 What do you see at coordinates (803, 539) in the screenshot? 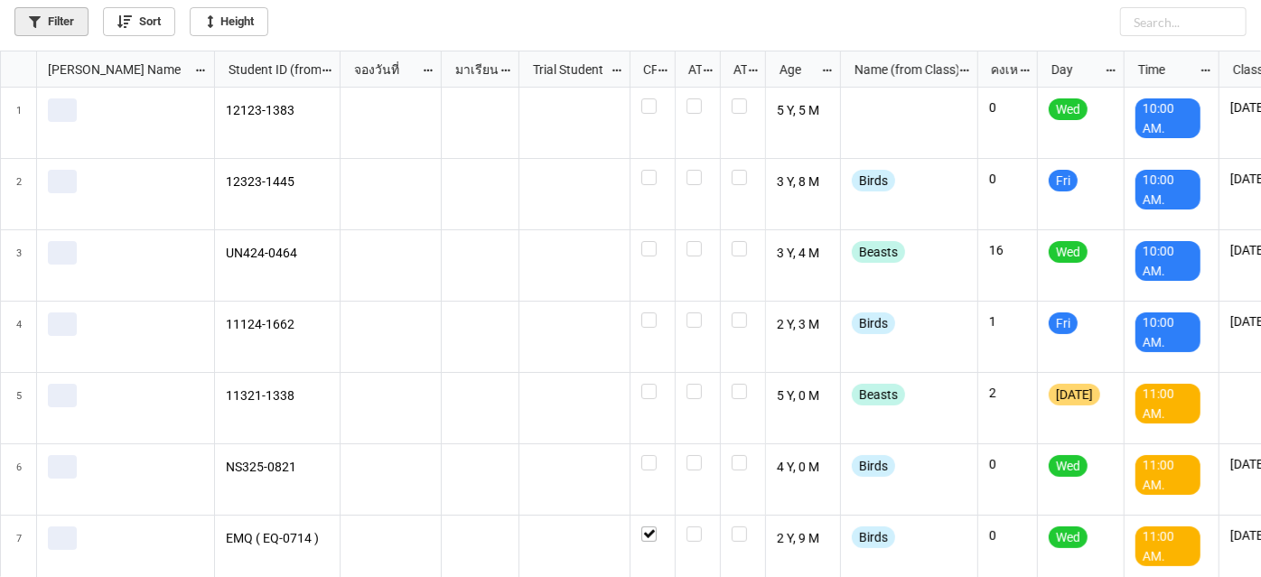
I see `p: 2 Y, 9 M` at bounding box center [803, 539].